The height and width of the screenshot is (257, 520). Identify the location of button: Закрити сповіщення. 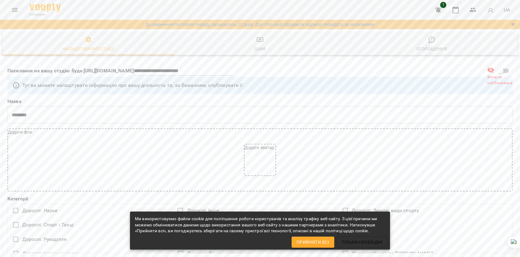
(514, 24).